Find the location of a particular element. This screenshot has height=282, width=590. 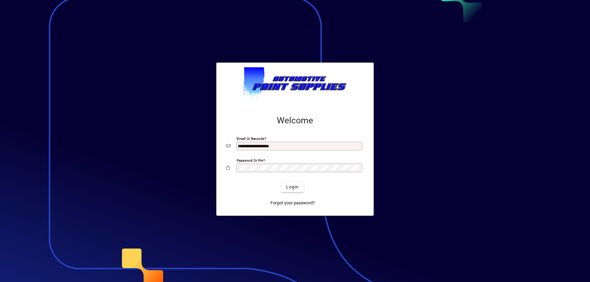

a: Forgot your password? is located at coordinates (292, 203).